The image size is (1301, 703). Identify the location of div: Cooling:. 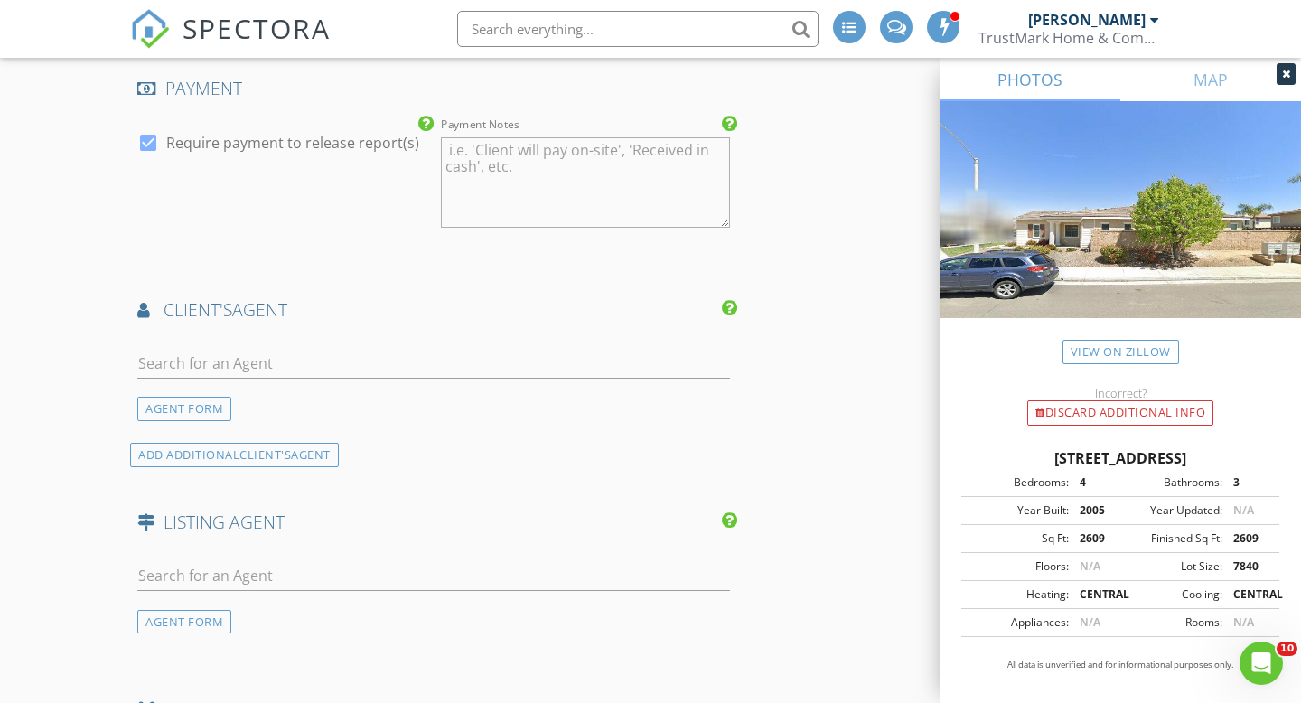
(1171, 594).